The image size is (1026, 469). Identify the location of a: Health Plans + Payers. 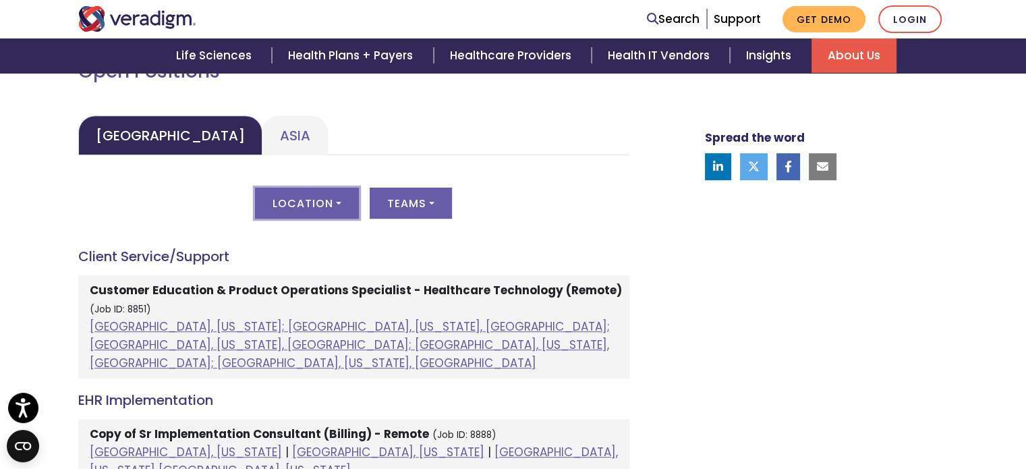
(352, 55).